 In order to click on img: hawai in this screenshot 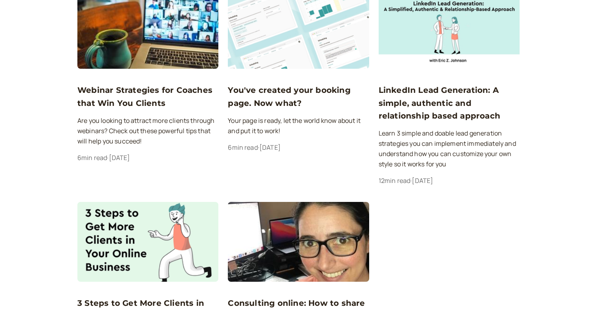, I will do `click(298, 242)`.